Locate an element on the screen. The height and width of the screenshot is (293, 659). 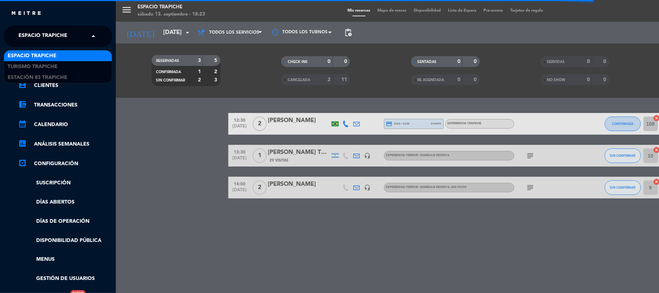
a: Clientes is located at coordinates (65, 85).